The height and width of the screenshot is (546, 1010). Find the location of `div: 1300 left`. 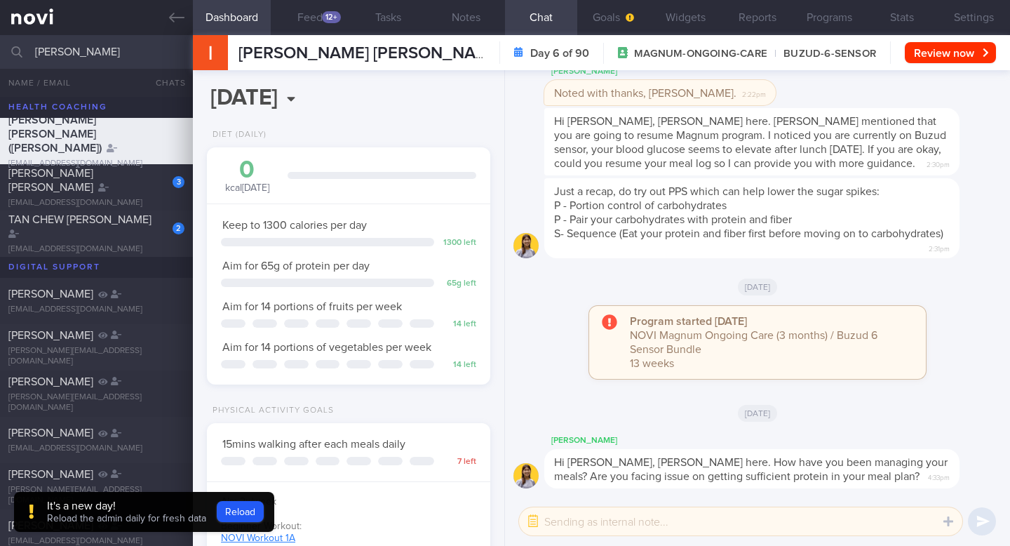

div: 1300 left is located at coordinates (459, 243).